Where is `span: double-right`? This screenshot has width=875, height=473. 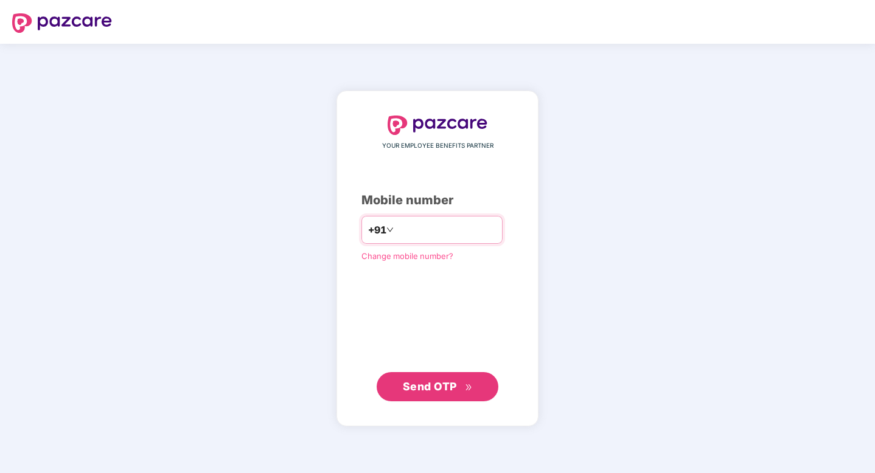
span: double-right is located at coordinates (469, 388).